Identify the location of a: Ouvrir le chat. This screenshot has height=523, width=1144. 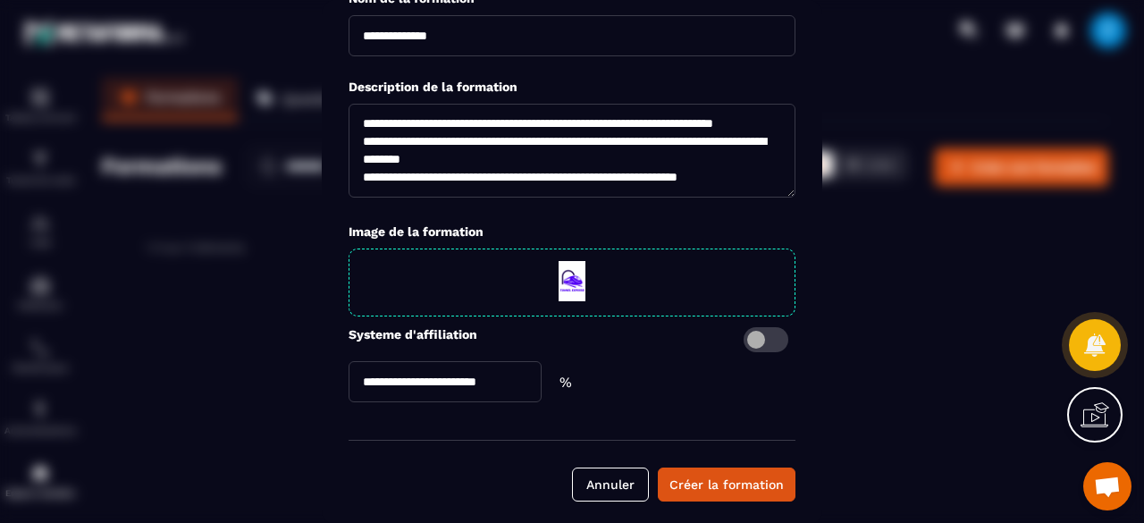
(1107, 486).